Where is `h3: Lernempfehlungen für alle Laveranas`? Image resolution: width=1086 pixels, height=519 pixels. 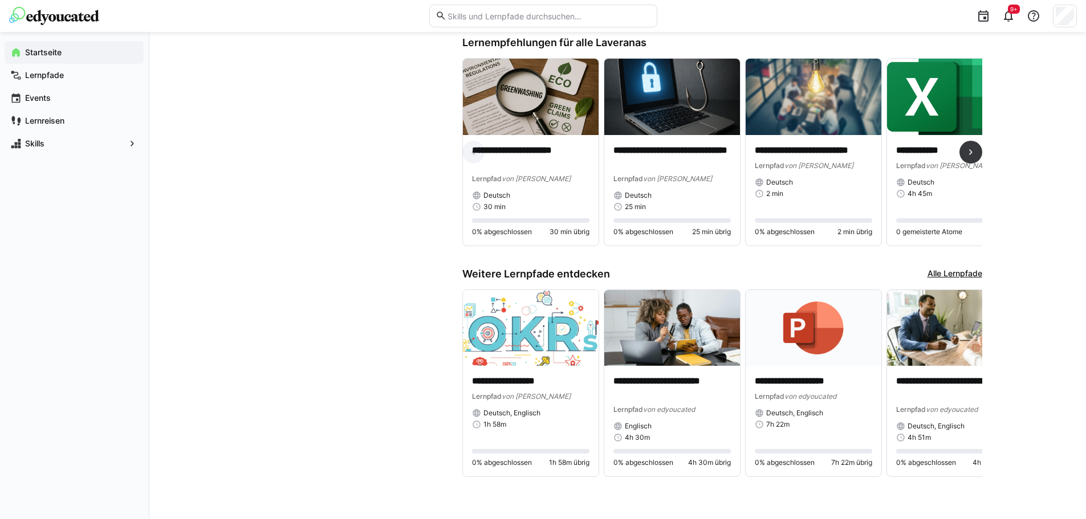 h3: Lernempfehlungen für alle Laveranas is located at coordinates (722, 43).